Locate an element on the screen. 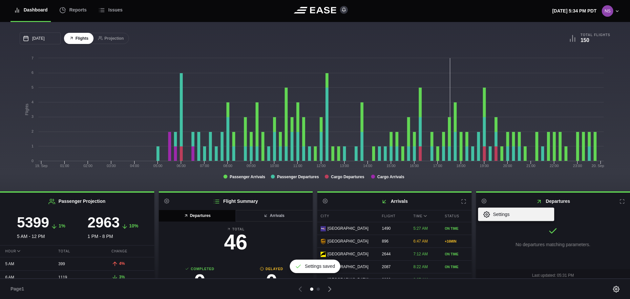  text: 09:00 is located at coordinates (251, 166).